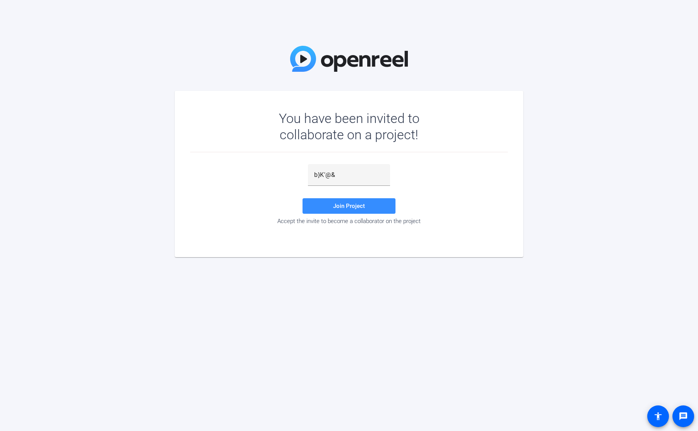 This screenshot has height=431, width=698. I want to click on button: Join Project, so click(349, 206).